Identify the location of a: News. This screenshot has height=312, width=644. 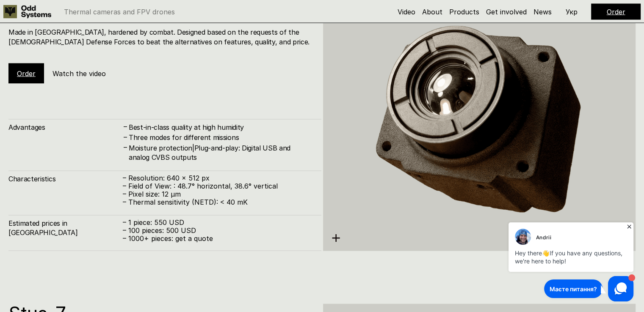
(542, 11).